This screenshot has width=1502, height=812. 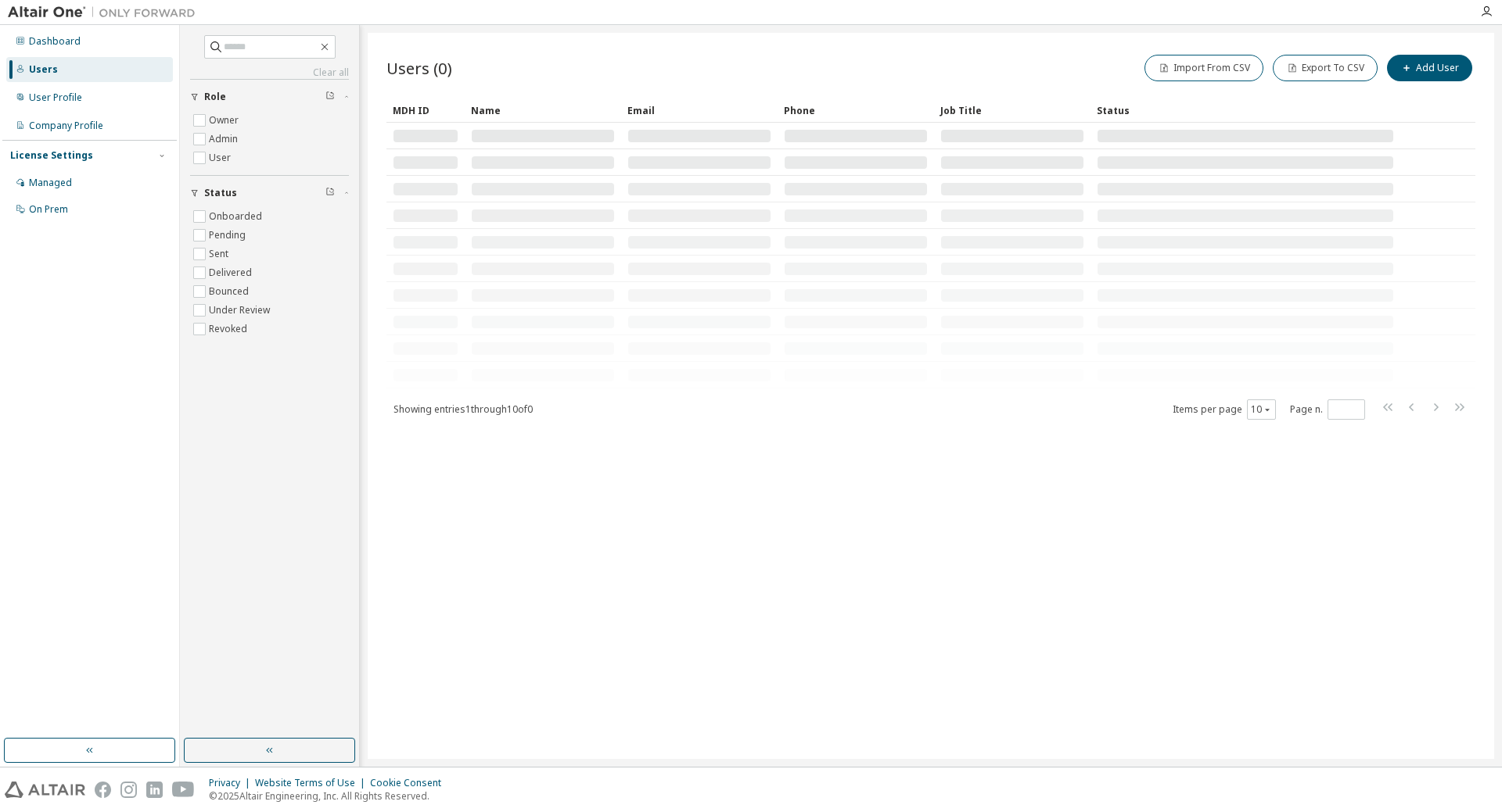 I want to click on div: Job Title, so click(x=1013, y=110).